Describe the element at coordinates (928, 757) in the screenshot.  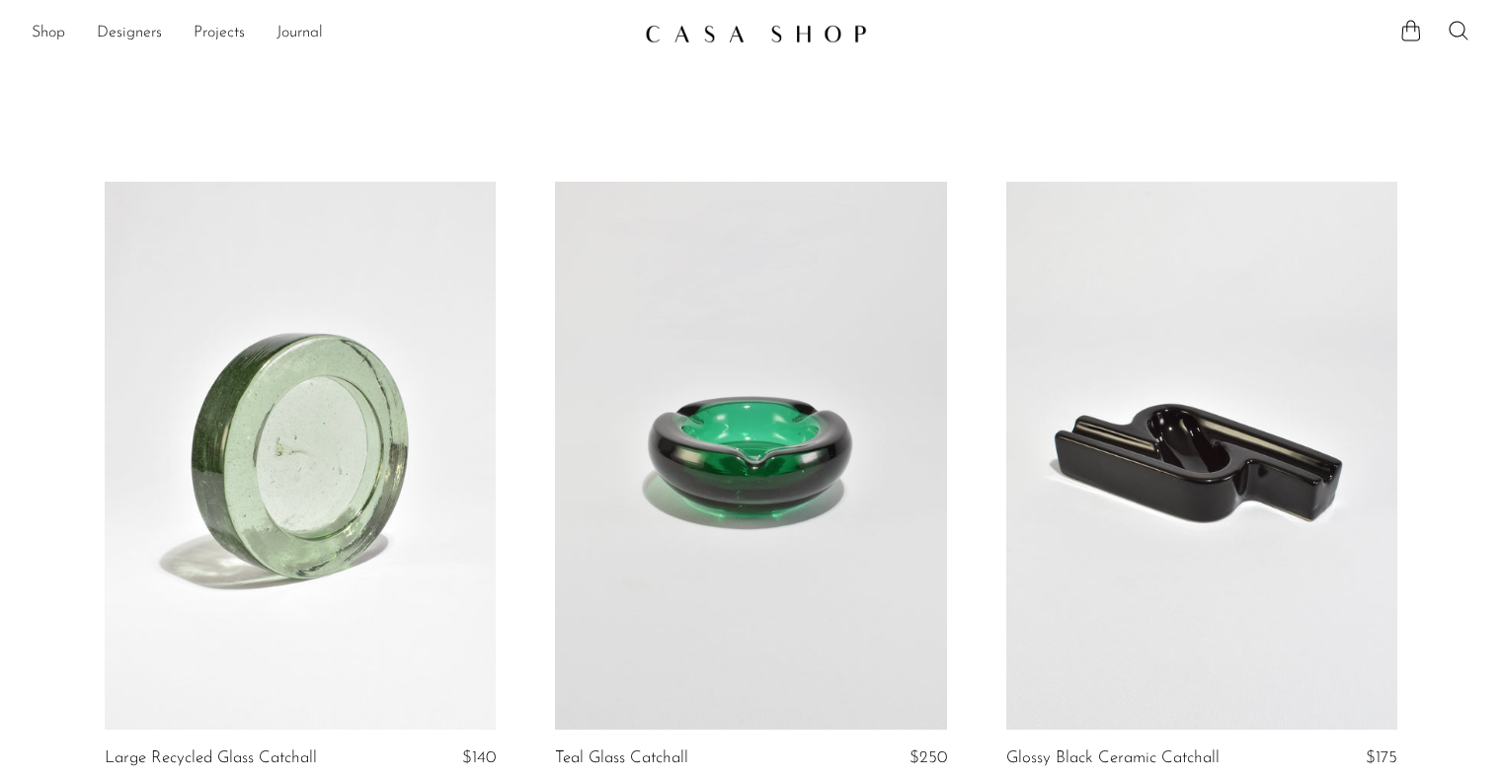
I see `span: $250` at that location.